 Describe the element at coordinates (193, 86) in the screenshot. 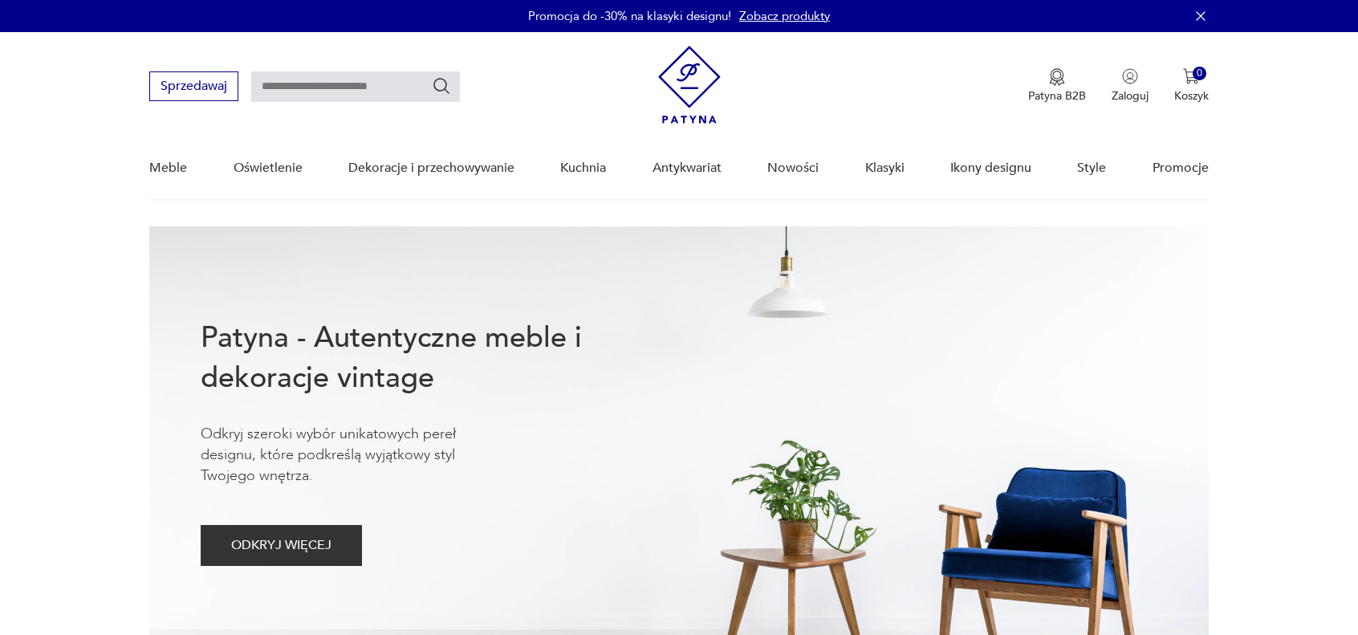

I see `button: Sprzedawaj` at that location.